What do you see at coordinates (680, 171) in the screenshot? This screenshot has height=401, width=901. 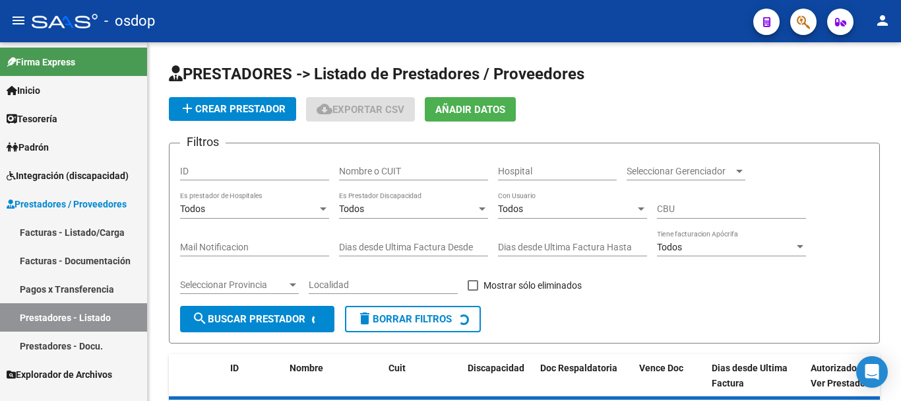 I see `span: Seleccionar Gerenciador` at bounding box center [680, 171].